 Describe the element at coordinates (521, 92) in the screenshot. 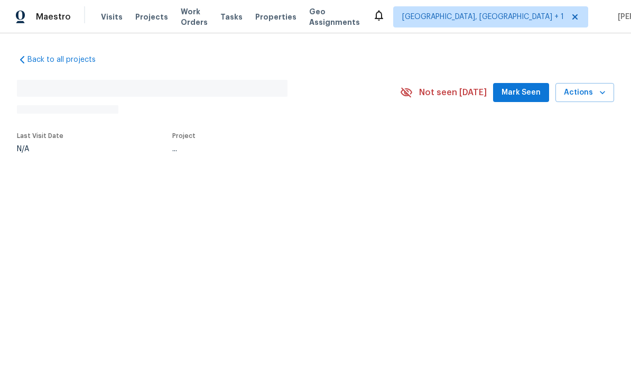

I see `button: Mark Seen` at that location.